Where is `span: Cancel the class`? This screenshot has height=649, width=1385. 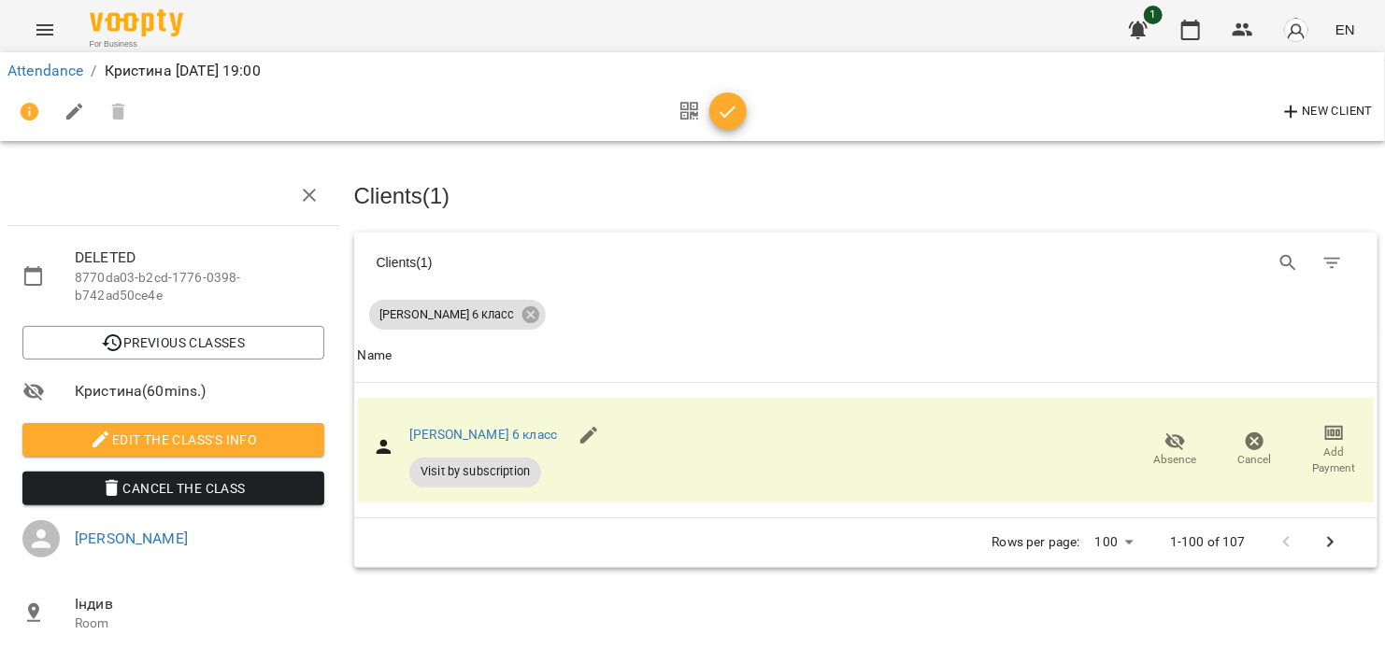 span: Cancel the class is located at coordinates (173, 489).